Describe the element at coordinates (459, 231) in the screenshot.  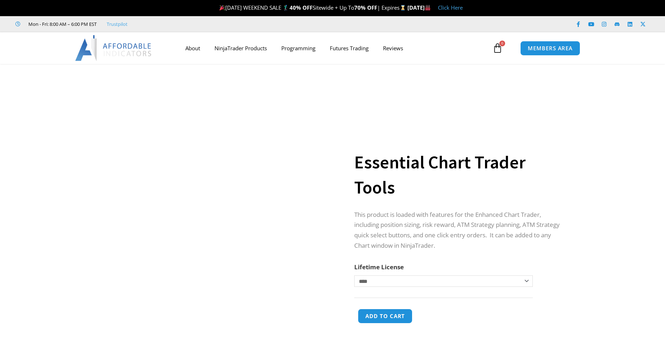
I see `p: This product is loaded with features for the Enhanced Chart Trader, including position sizing, ri...` at that location.